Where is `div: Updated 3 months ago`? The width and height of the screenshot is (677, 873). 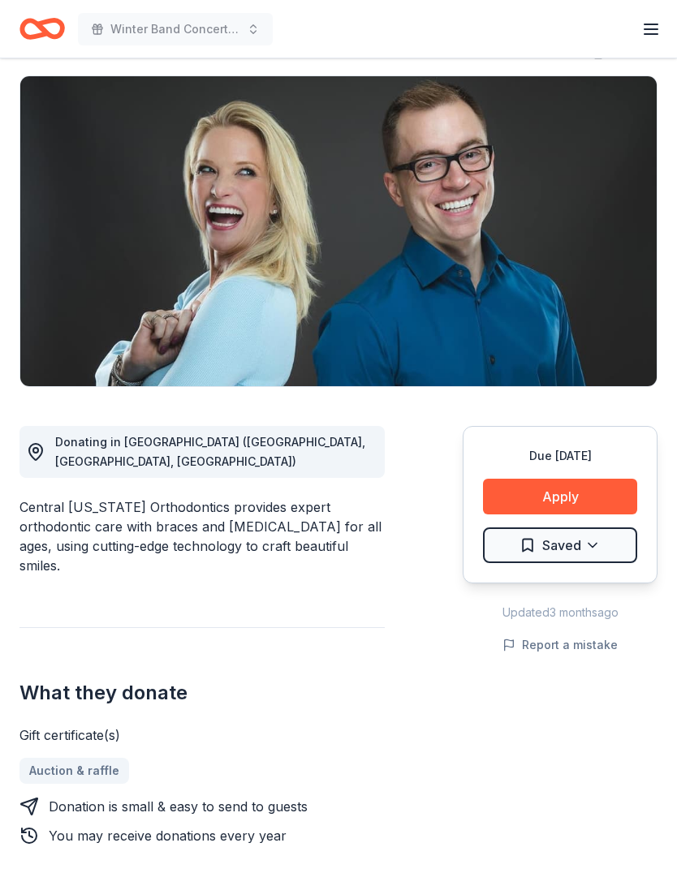
div: Updated 3 months ago is located at coordinates (560, 613).